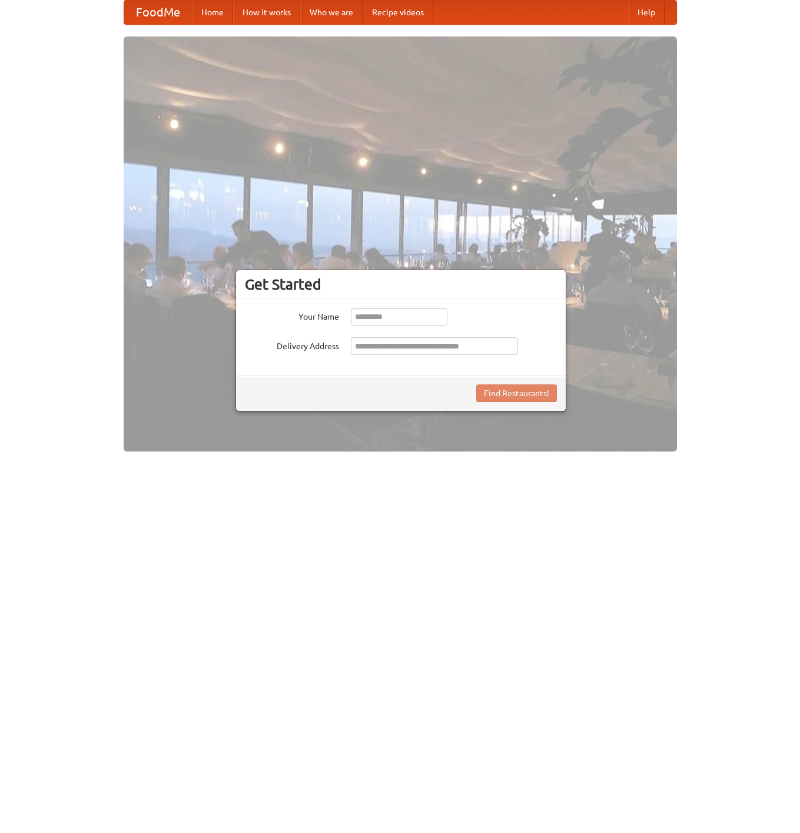 The height and width of the screenshot is (833, 800). Describe the element at coordinates (158, 12) in the screenshot. I see `a: FoodMe` at that location.